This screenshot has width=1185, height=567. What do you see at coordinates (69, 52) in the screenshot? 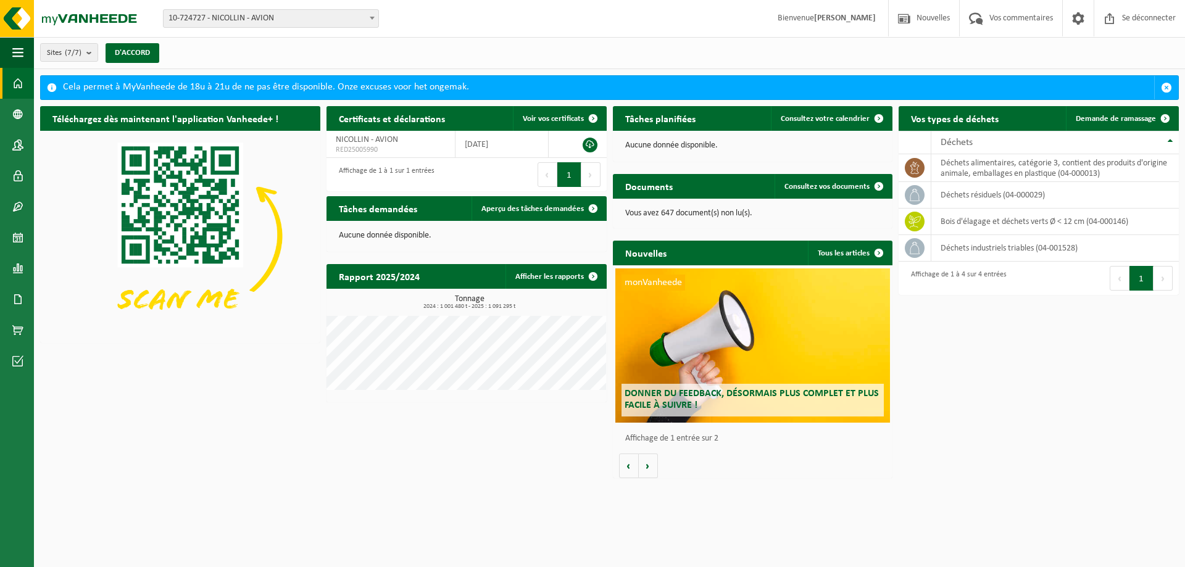
I see `button: Sites(7/7)` at bounding box center [69, 52].